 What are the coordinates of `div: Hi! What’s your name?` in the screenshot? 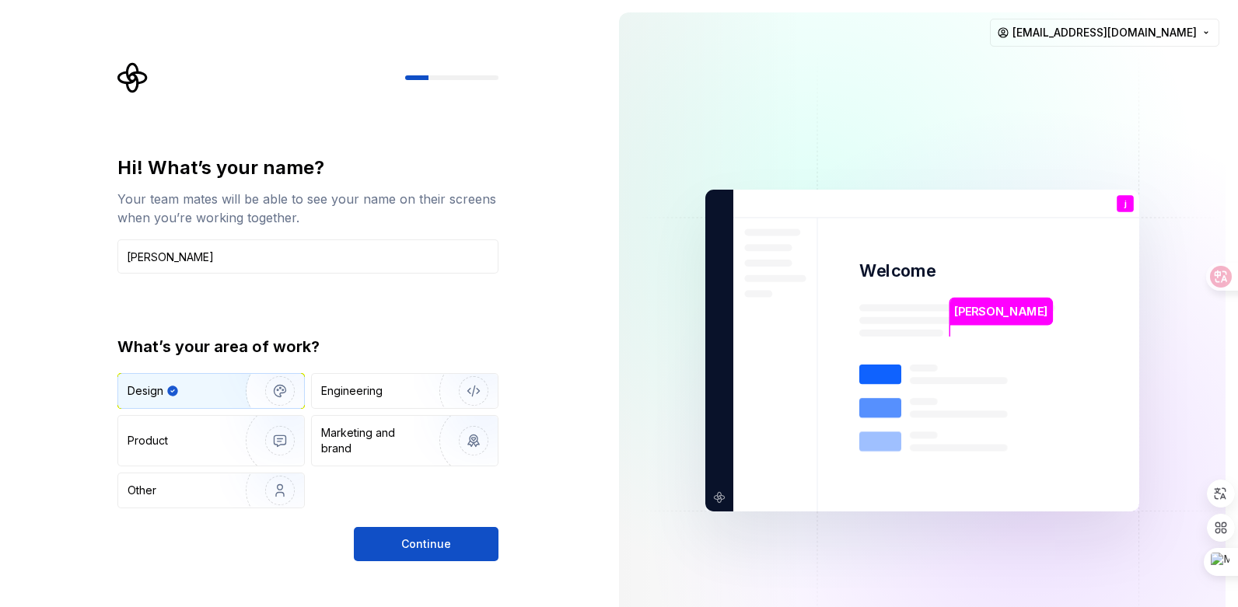 It's located at (308, 168).